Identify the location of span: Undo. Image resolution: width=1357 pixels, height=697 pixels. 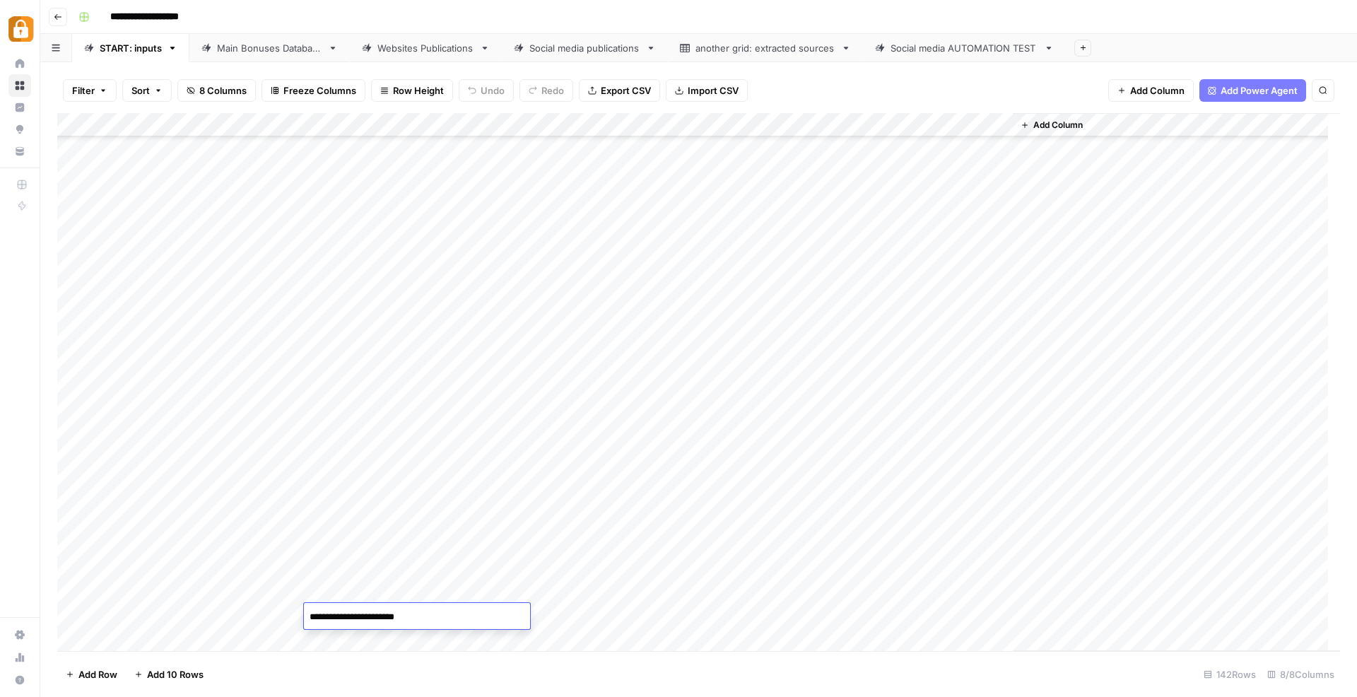
(493, 90).